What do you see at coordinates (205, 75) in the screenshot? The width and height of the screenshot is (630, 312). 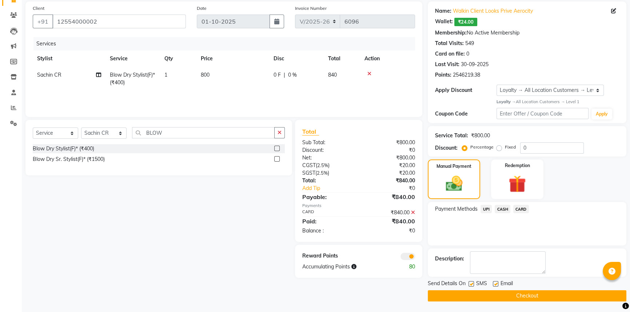 I see `span: 800` at bounding box center [205, 75].